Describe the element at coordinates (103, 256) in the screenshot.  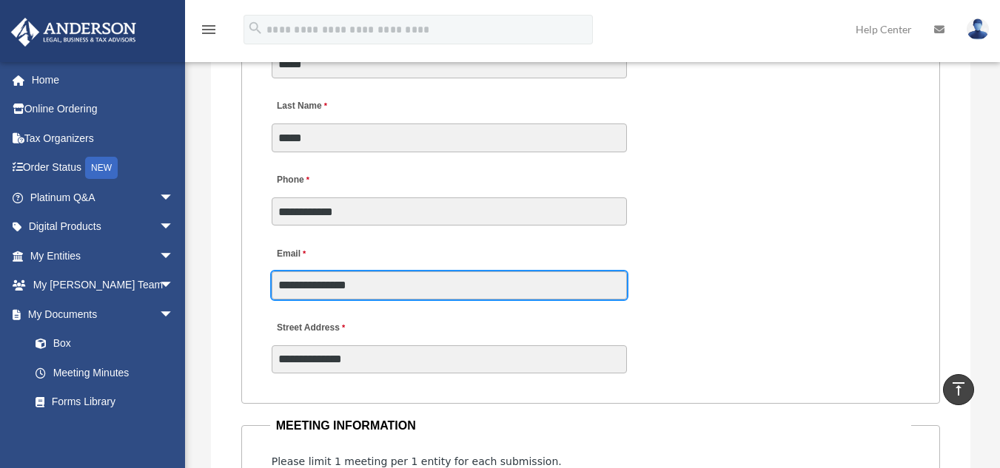
I see `a: My Entitiesarrow_drop_down` at that location.